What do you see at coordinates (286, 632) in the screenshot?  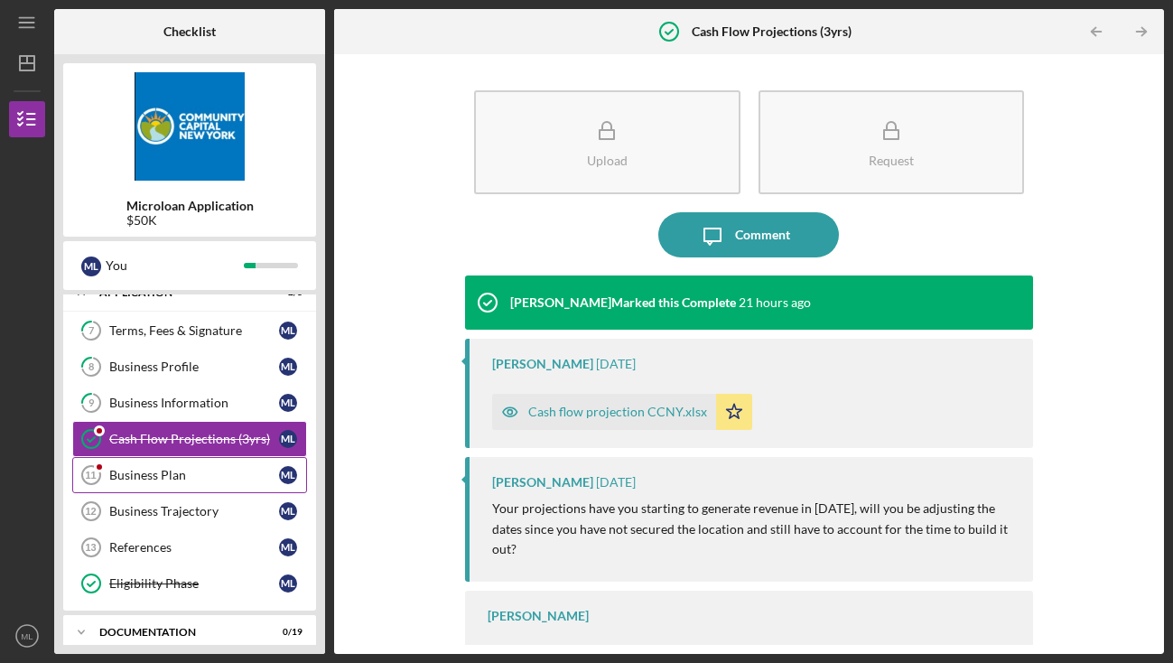 I see `div: 0 / 19` at bounding box center [286, 632].